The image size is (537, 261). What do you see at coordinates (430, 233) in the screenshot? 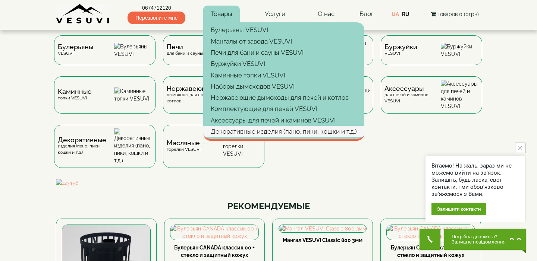
I see `img: Булерьян CANADA классик 01 + стекло и защитный кожух` at bounding box center [430, 233].